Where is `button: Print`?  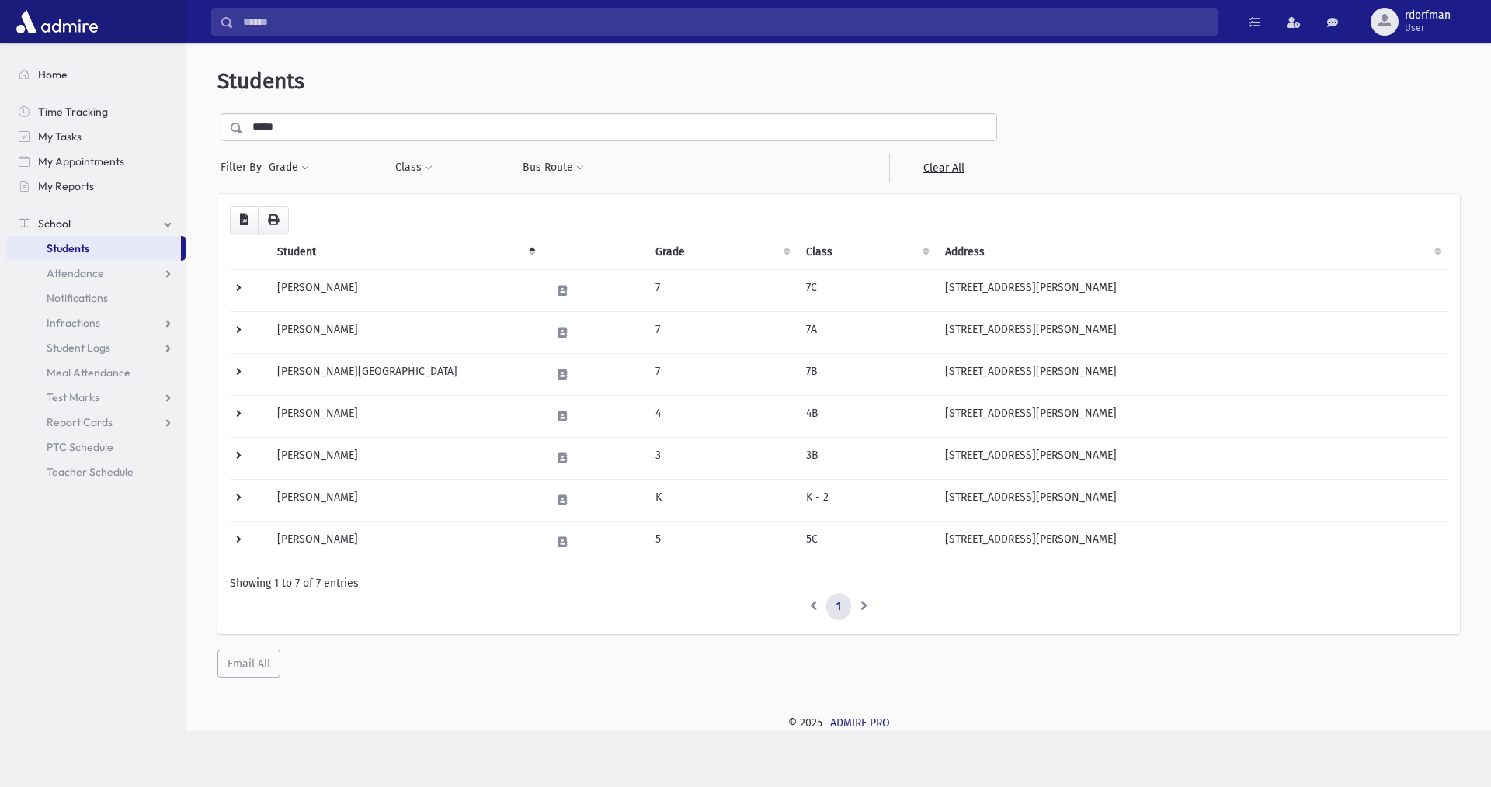 button: Print is located at coordinates (273, 221).